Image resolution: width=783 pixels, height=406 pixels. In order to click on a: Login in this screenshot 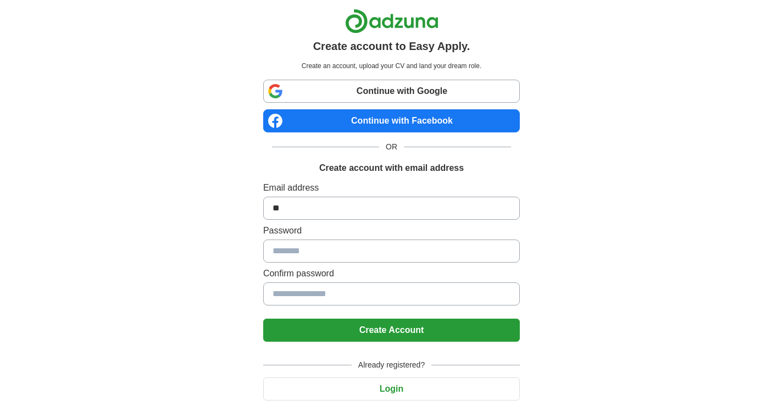, I will do `click(391, 389)`.